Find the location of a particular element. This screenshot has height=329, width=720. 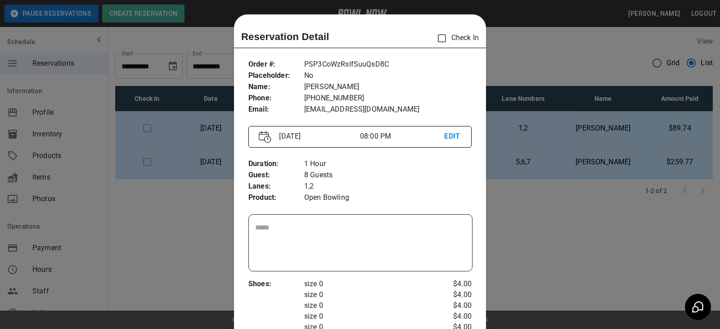

p: Lanes : is located at coordinates (276, 186).